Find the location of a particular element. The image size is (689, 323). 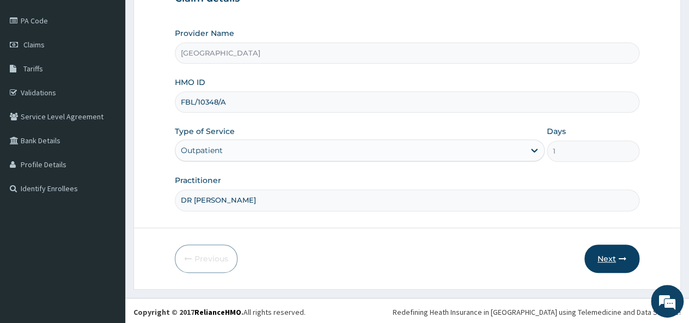

input: Enter HMO ID is located at coordinates (407, 102).